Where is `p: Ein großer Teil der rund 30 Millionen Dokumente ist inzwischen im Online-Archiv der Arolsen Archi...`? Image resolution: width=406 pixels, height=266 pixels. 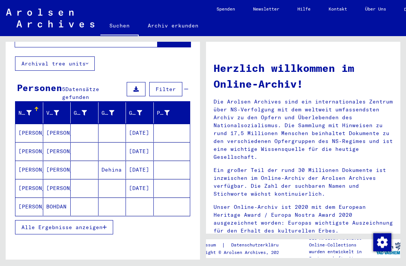
p: Ein großer Teil der rund 30 Millionen Dokumente ist inzwischen im Online-Archiv der Arolsen Archi... is located at coordinates (303, 182).